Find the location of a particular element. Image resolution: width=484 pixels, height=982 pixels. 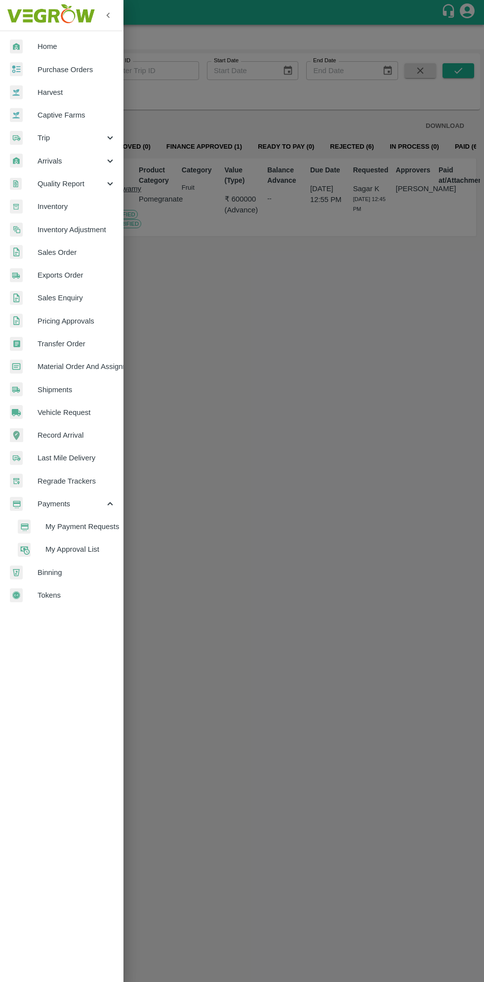

img: whTracker is located at coordinates (16, 480).